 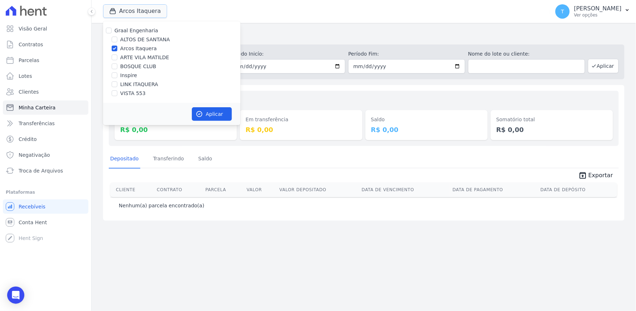 What do you see at coordinates (45, 222) in the screenshot?
I see `a: Conta Hent` at bounding box center [45, 222].